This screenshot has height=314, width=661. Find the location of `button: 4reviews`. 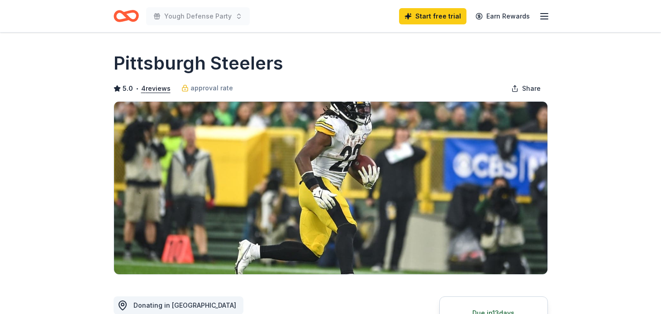

button: 4reviews is located at coordinates (156, 89).